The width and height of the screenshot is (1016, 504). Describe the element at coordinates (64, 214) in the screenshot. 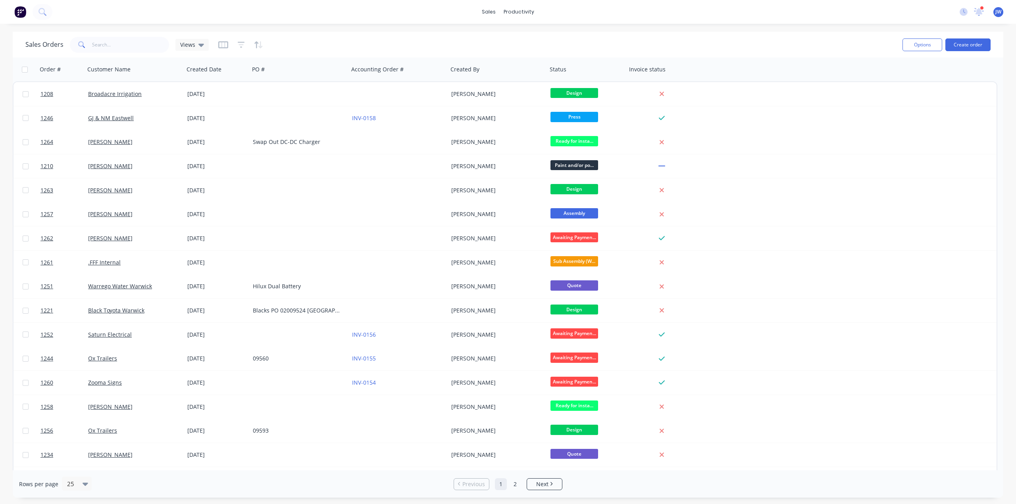

I see `a: 1257` at that location.